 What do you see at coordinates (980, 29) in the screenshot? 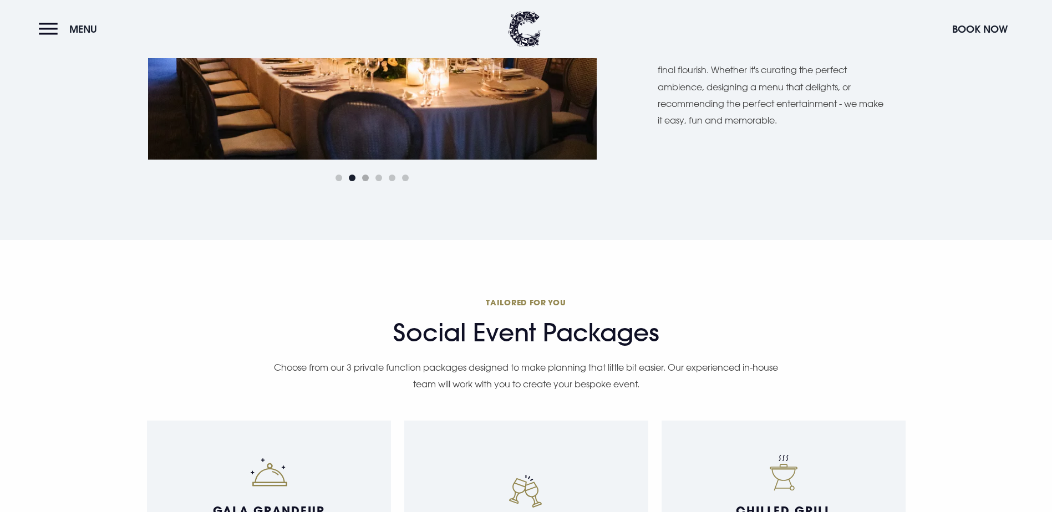
I see `button: Book Now` at bounding box center [980, 29].